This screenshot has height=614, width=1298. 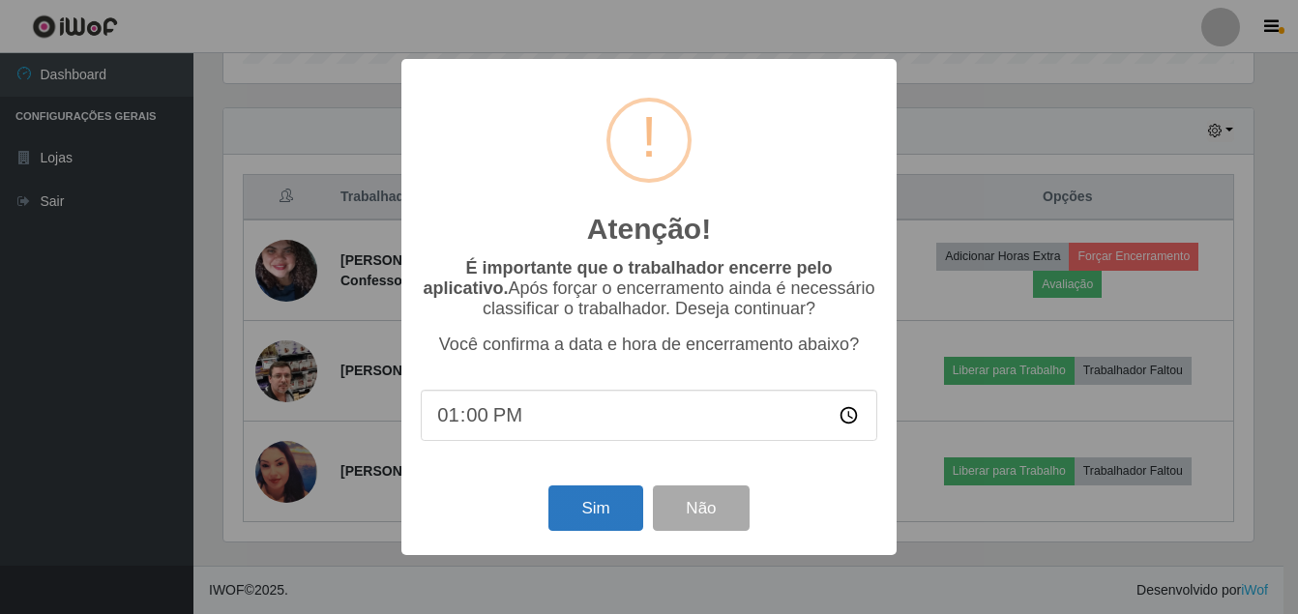 What do you see at coordinates (649, 288) in the screenshot?
I see `p: Após forçar o encerramento ainda é necessário classificar o trabalhador. Deseja continuar?` at bounding box center [649, 288].